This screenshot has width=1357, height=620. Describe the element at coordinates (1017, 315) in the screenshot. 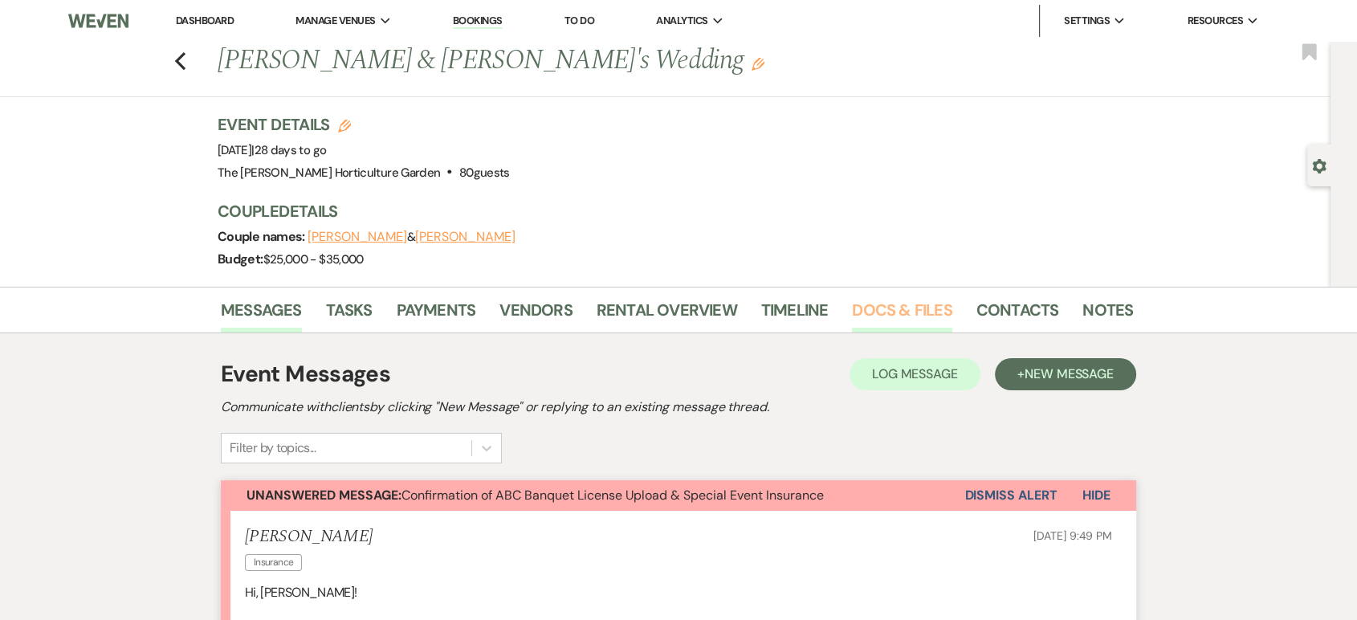

I see `a: Contacts` at that location.